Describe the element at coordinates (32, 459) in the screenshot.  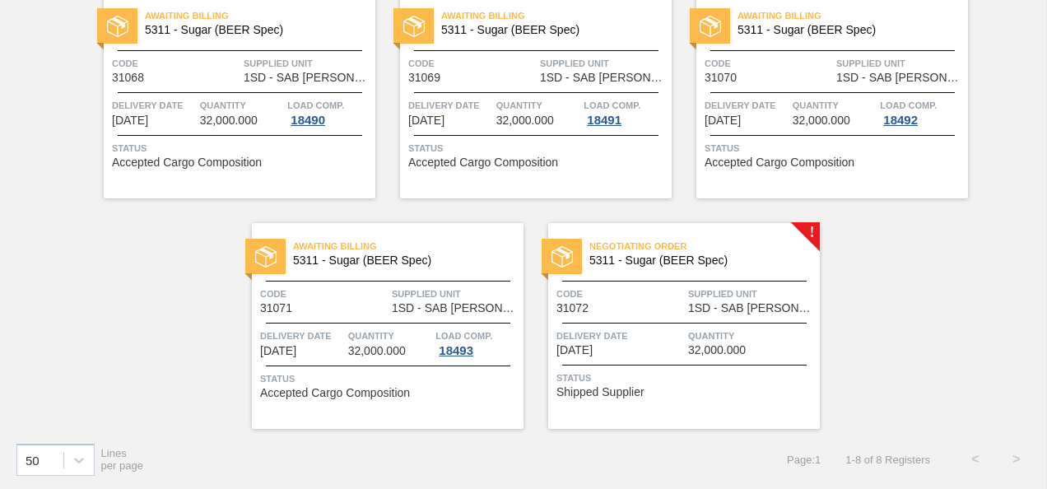
I see `div: 50` at that location.